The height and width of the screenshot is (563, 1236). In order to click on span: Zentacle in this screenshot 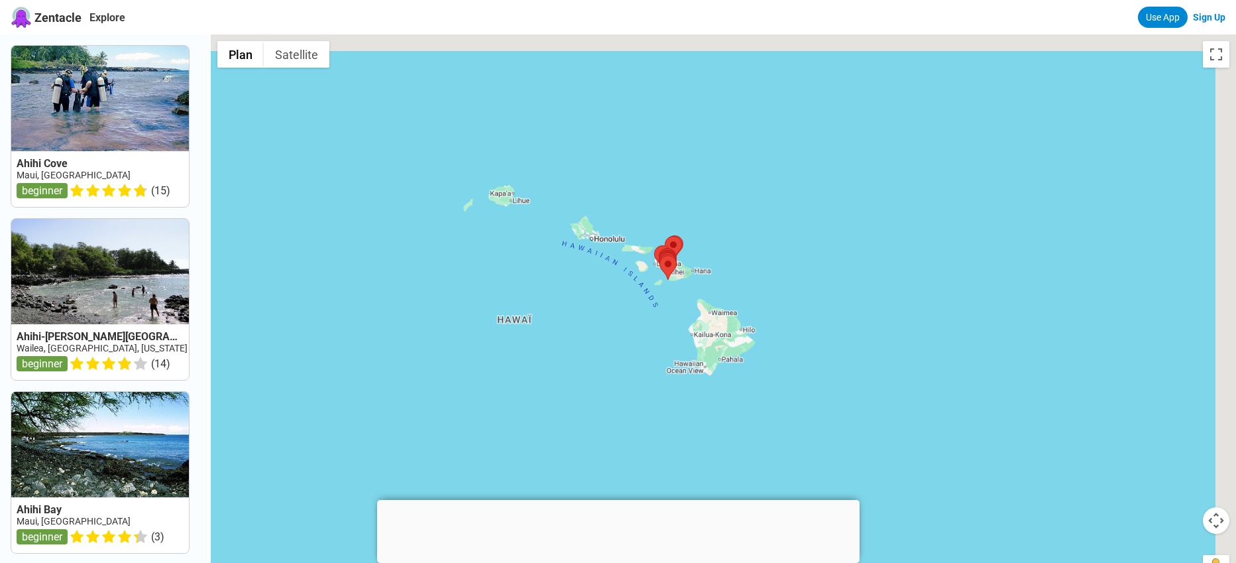, I will do `click(58, 17)`.